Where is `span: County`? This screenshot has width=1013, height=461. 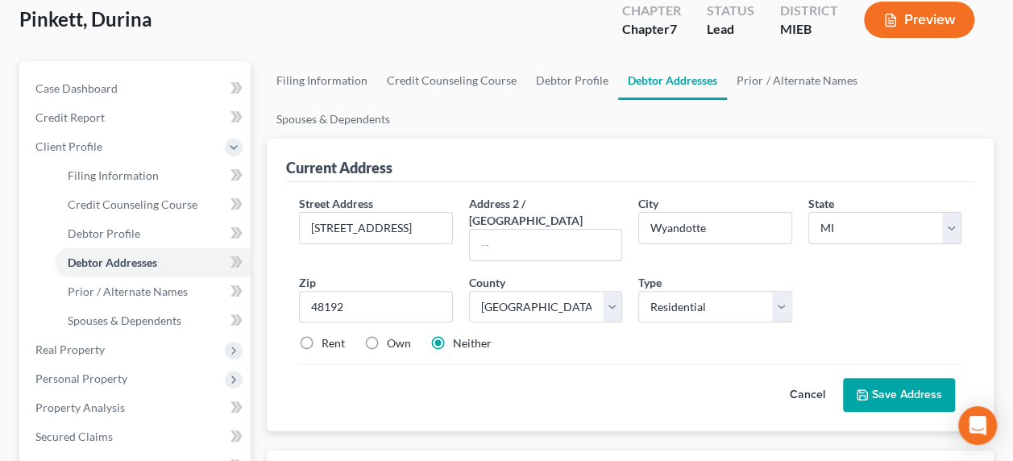
span: County is located at coordinates (487, 282).